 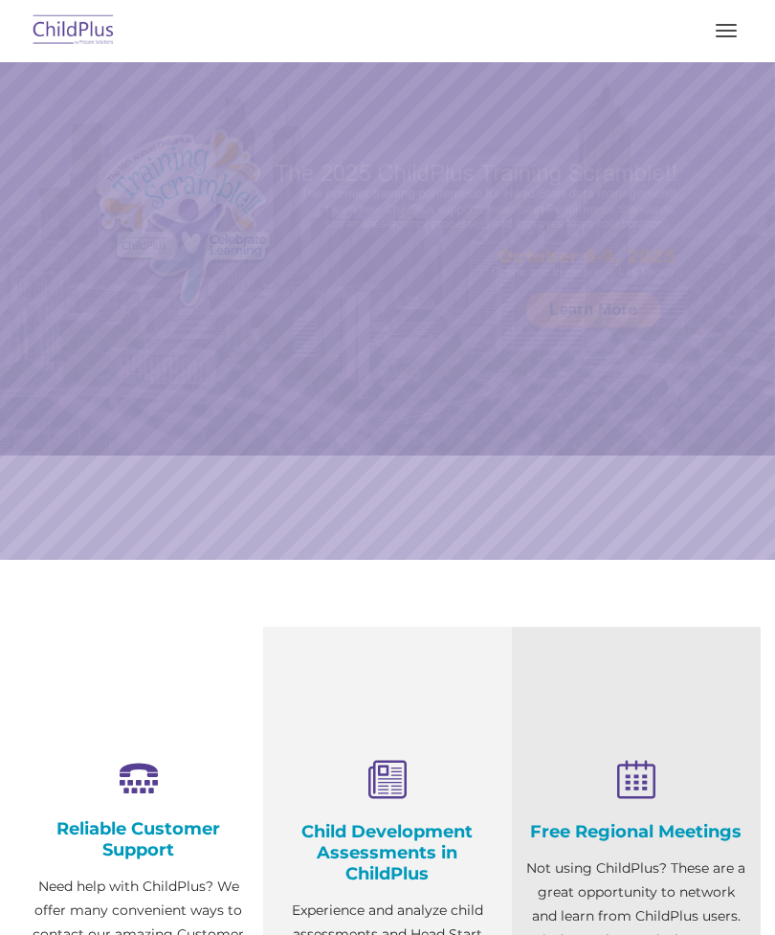 What do you see at coordinates (593, 310) in the screenshot?
I see `a: Learn More` at bounding box center [593, 310].